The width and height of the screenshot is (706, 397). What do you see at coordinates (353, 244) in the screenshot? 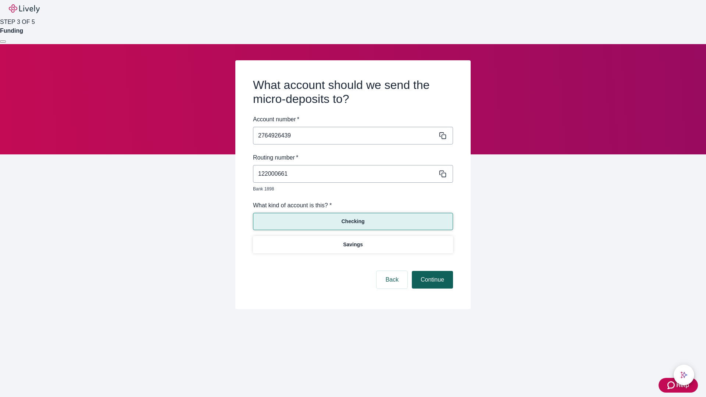
I see `button: Savings` at bounding box center [353, 244].